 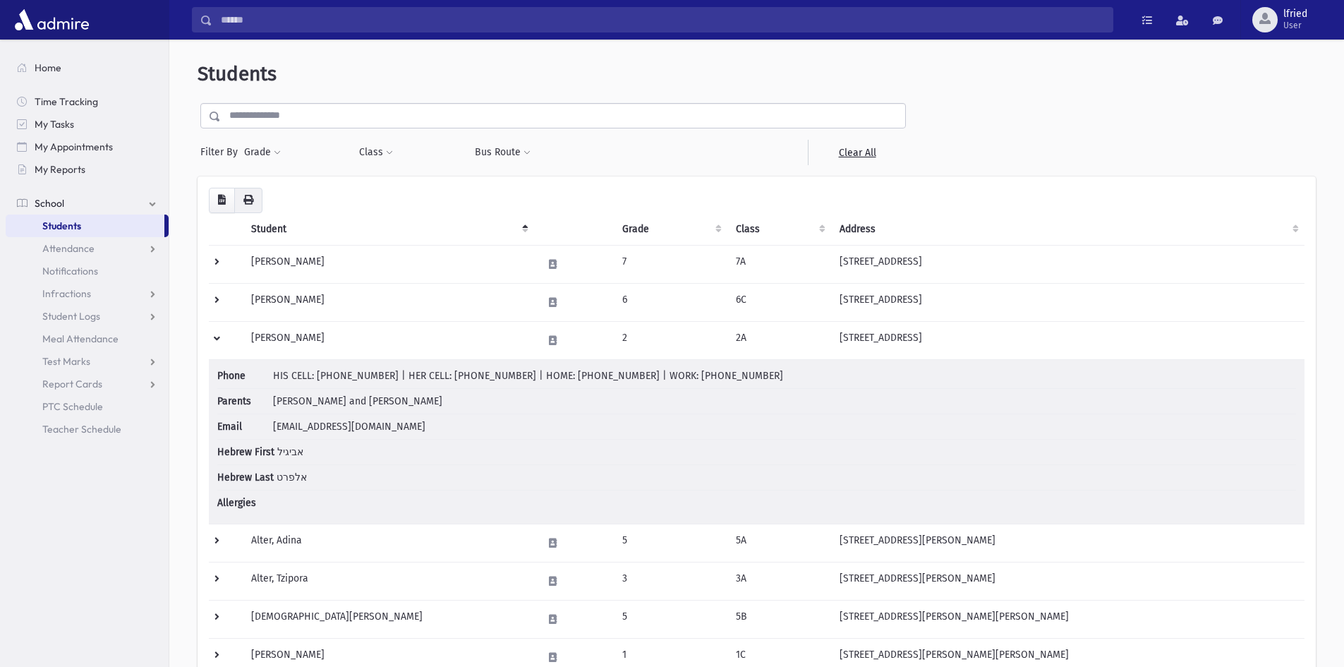 I want to click on td: 5B, so click(x=779, y=619).